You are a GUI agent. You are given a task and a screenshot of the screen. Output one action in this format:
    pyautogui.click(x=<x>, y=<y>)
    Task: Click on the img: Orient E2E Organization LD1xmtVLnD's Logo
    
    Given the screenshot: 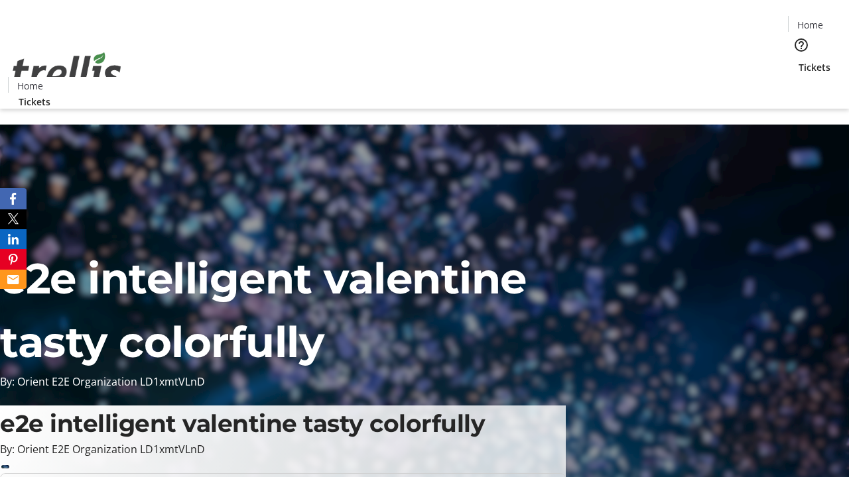 What is the action you would take?
    pyautogui.click(x=67, y=71)
    